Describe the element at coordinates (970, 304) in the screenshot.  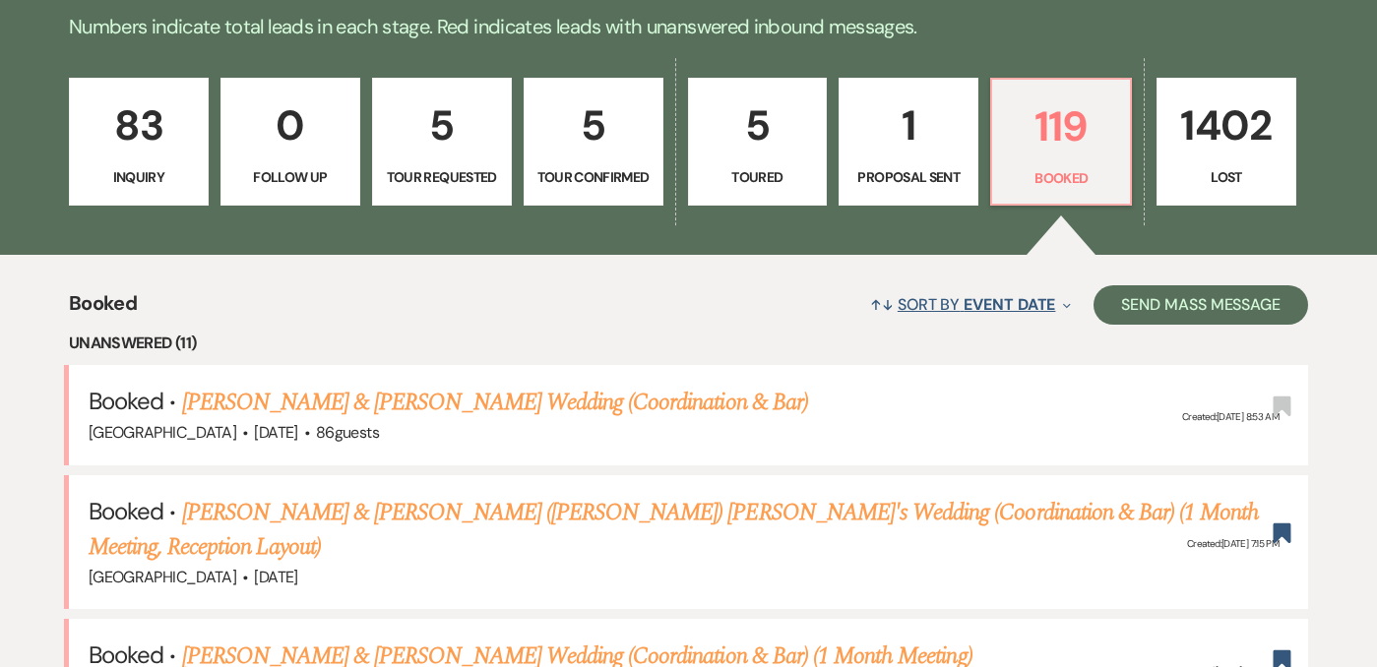
I see `button: Sort By Event Date` at that location.